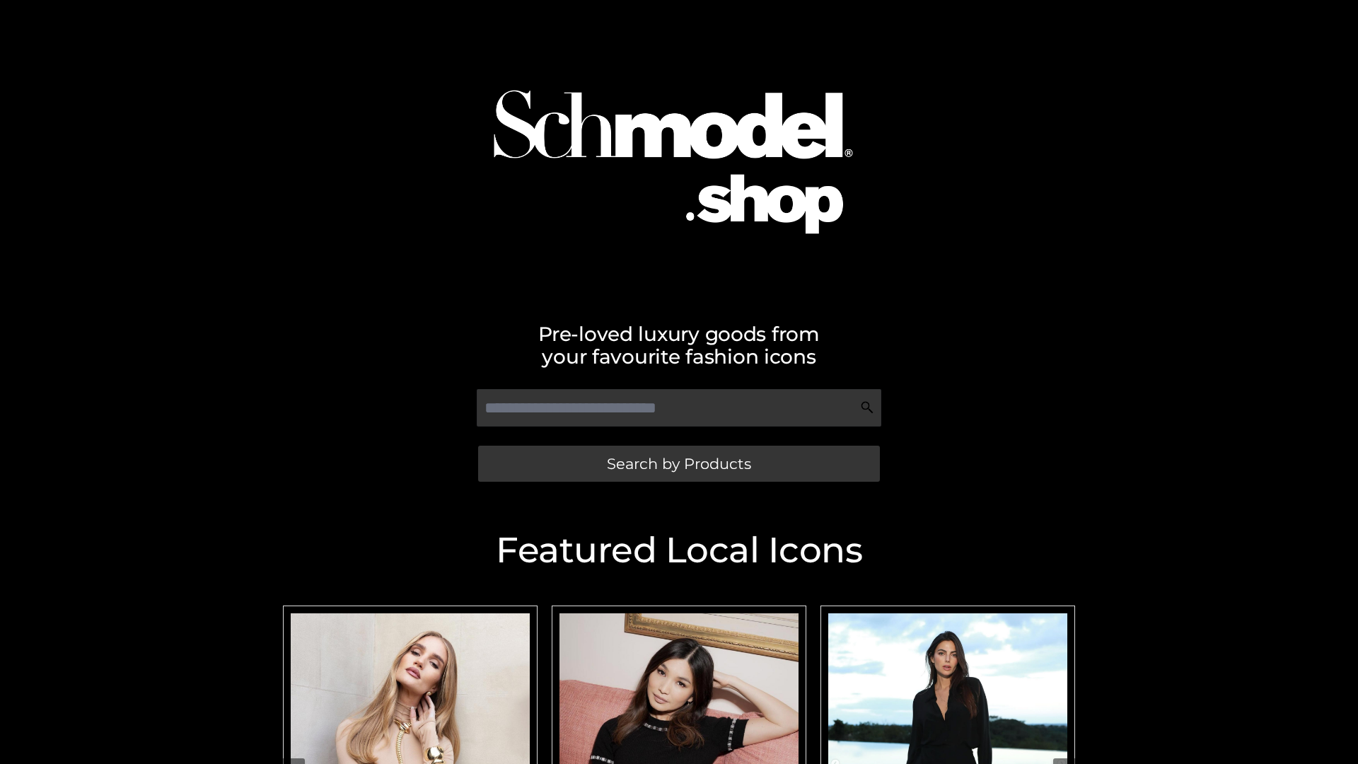 This screenshot has height=764, width=1358. I want to click on h2: Pre-loved luxury goods from your favourite fashion icons, so click(679, 345).